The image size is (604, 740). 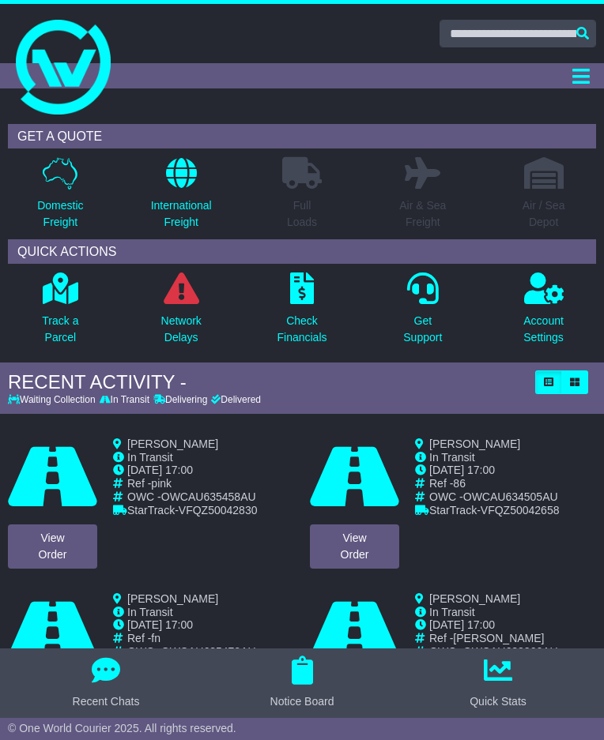 What do you see at coordinates (122, 729) in the screenshot?
I see `span: © One World Courier 2025. All rights reserved.` at bounding box center [122, 729].